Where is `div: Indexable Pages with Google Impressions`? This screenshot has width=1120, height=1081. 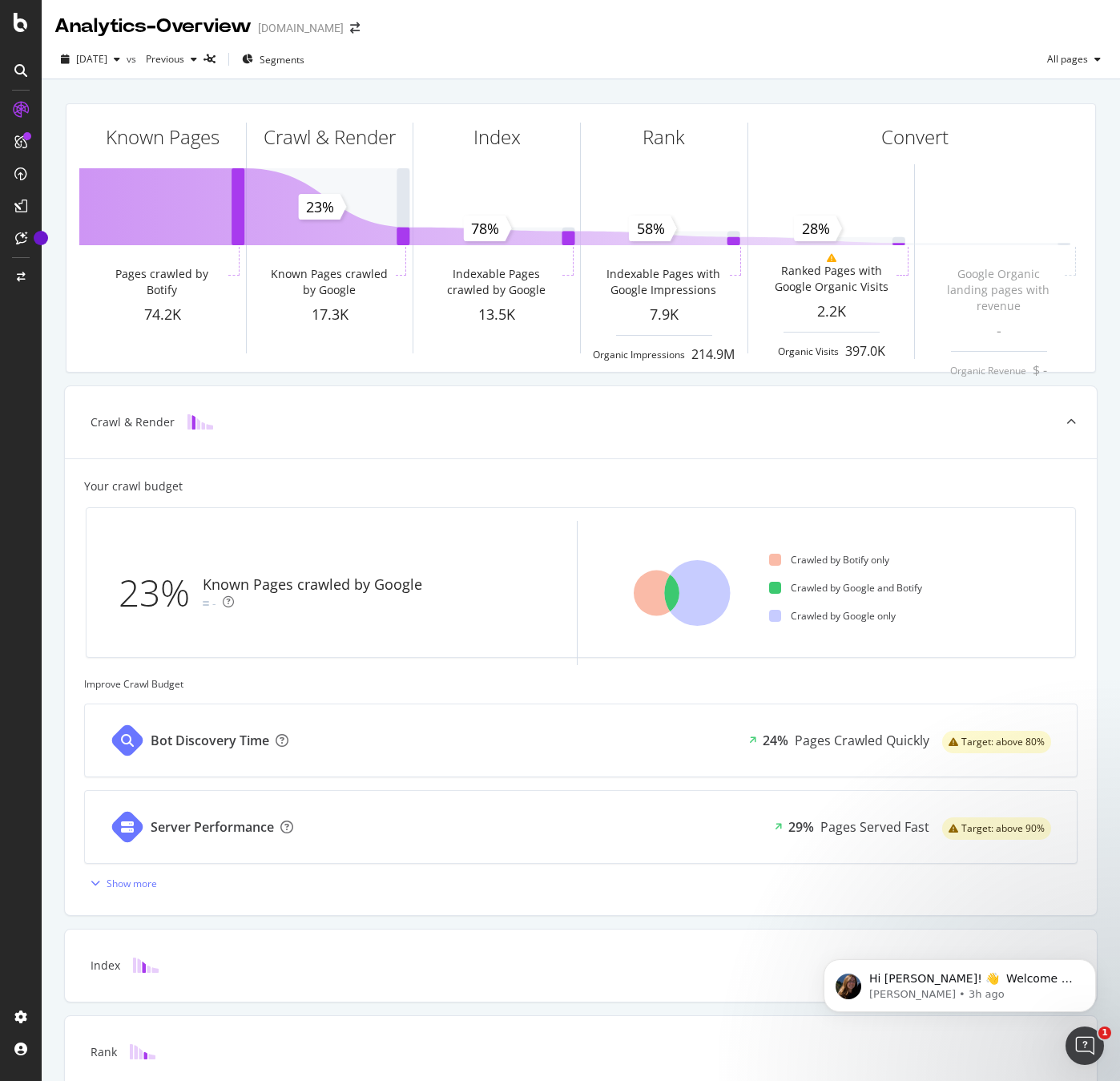
div: Indexable Pages with Google Impressions is located at coordinates (664, 282).